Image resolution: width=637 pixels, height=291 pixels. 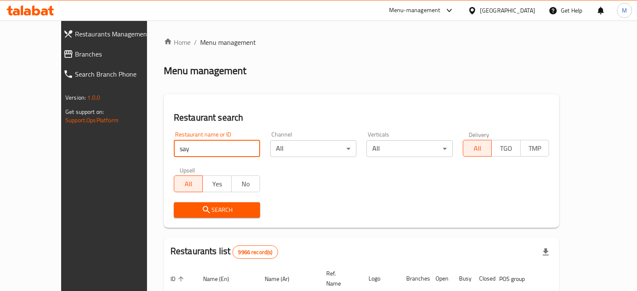 What do you see at coordinates (255, 252) in the screenshot?
I see `div: Total records count` at bounding box center [255, 252].